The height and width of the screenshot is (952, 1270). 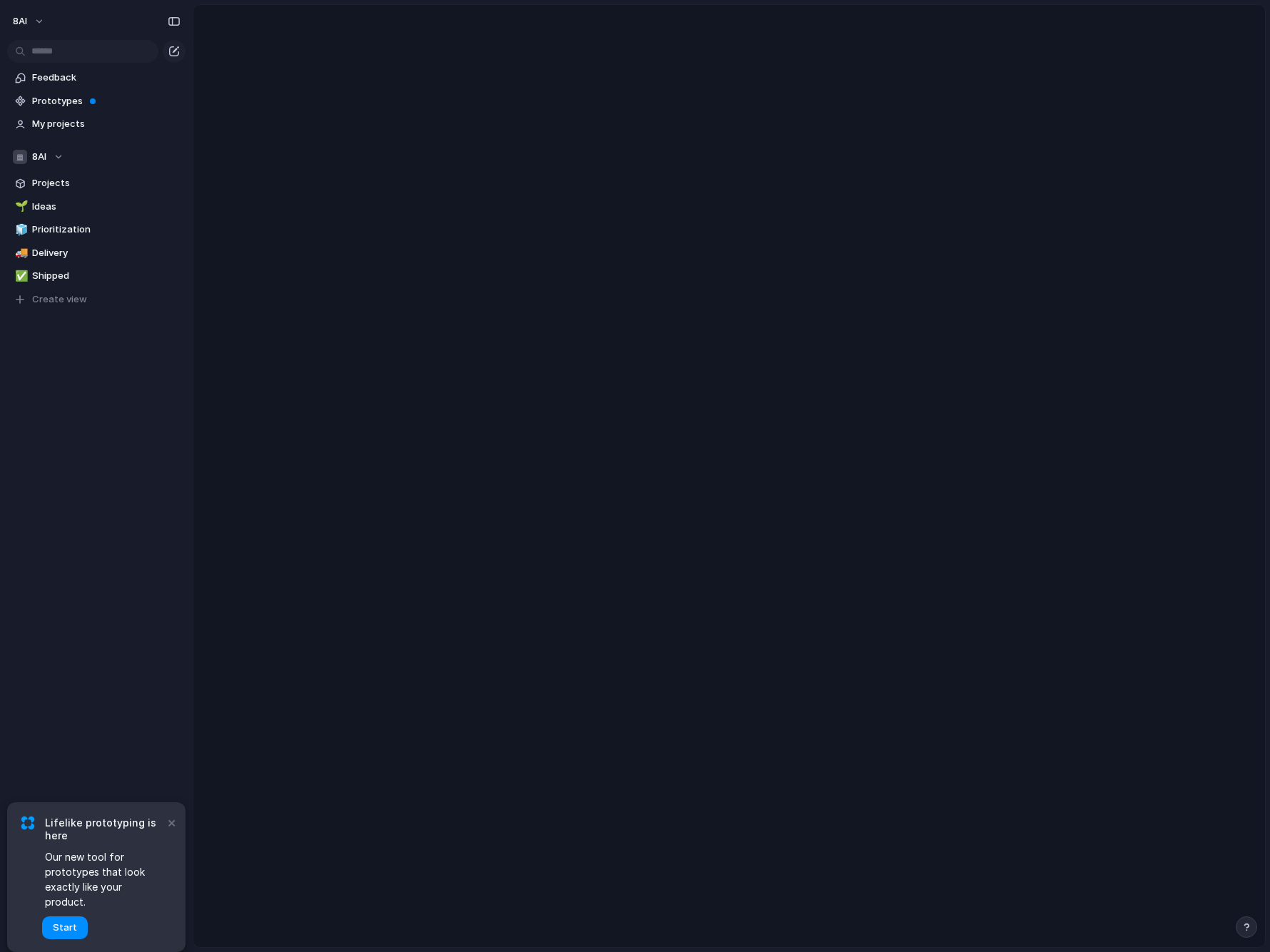 What do you see at coordinates (96, 101) in the screenshot?
I see `a: Prototypes` at bounding box center [96, 101].